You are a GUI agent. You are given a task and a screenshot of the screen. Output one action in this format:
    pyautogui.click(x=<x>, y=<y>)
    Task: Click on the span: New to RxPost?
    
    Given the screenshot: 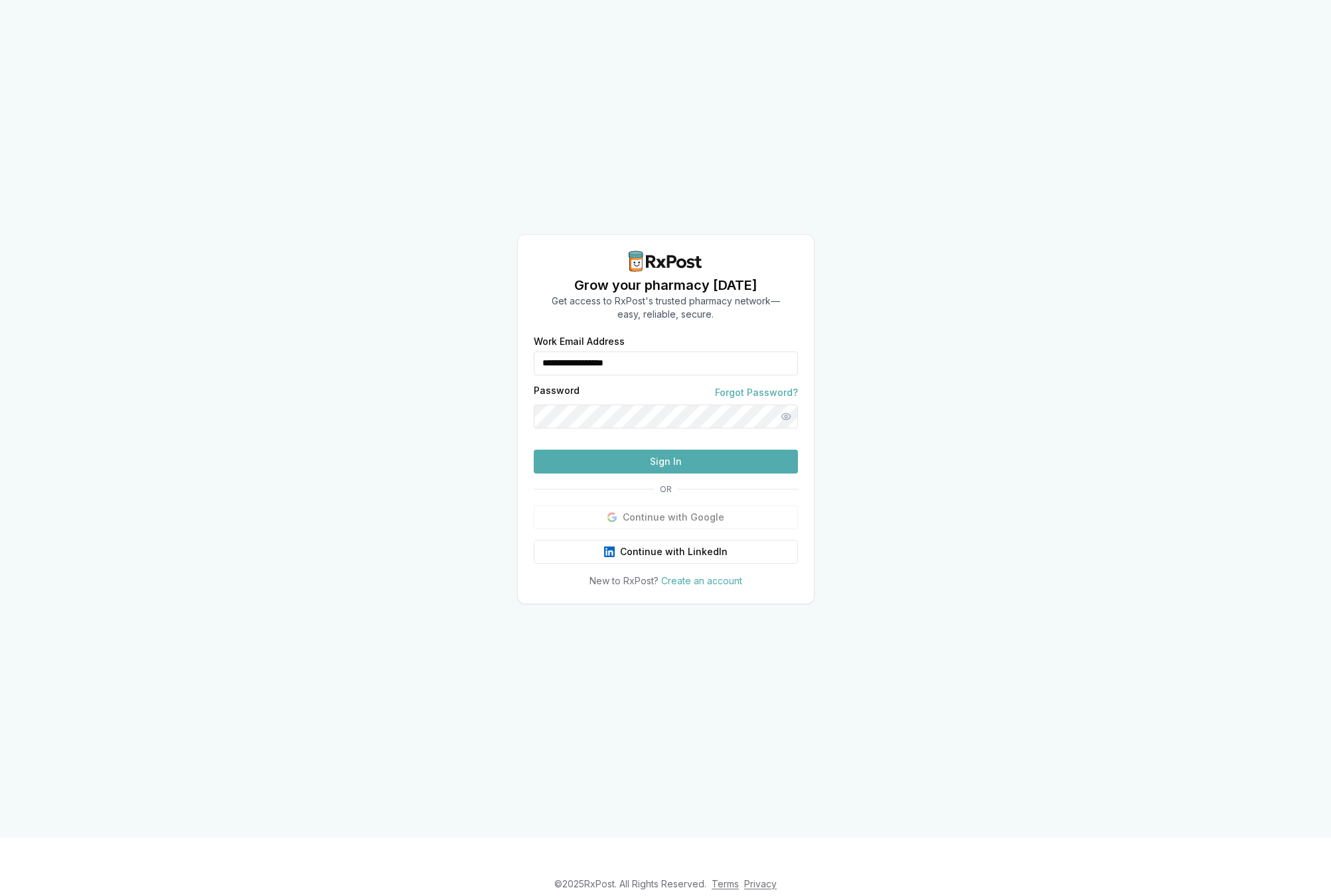 What is the action you would take?
    pyautogui.click(x=624, y=580)
    